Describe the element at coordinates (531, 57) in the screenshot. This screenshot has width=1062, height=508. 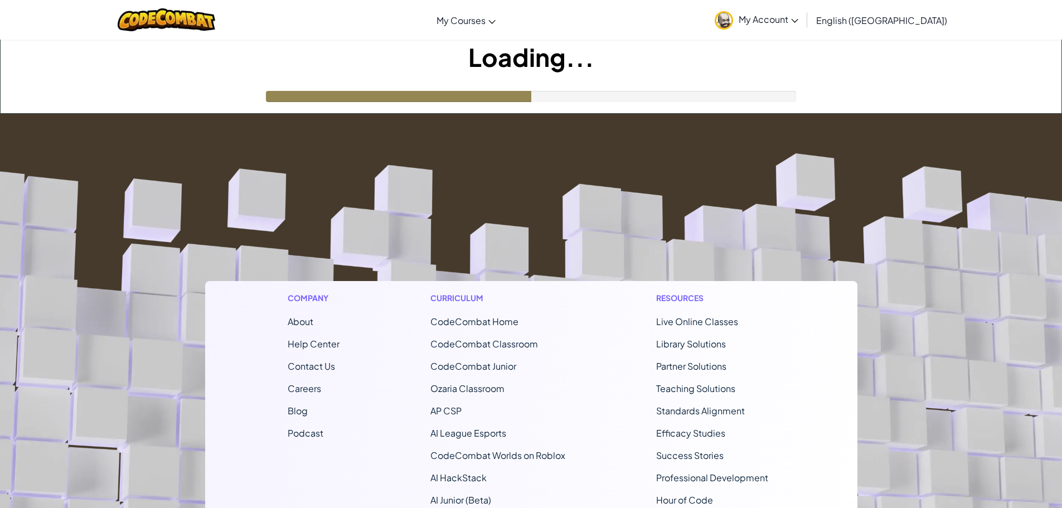
I see `h1: Loading...` at that location.